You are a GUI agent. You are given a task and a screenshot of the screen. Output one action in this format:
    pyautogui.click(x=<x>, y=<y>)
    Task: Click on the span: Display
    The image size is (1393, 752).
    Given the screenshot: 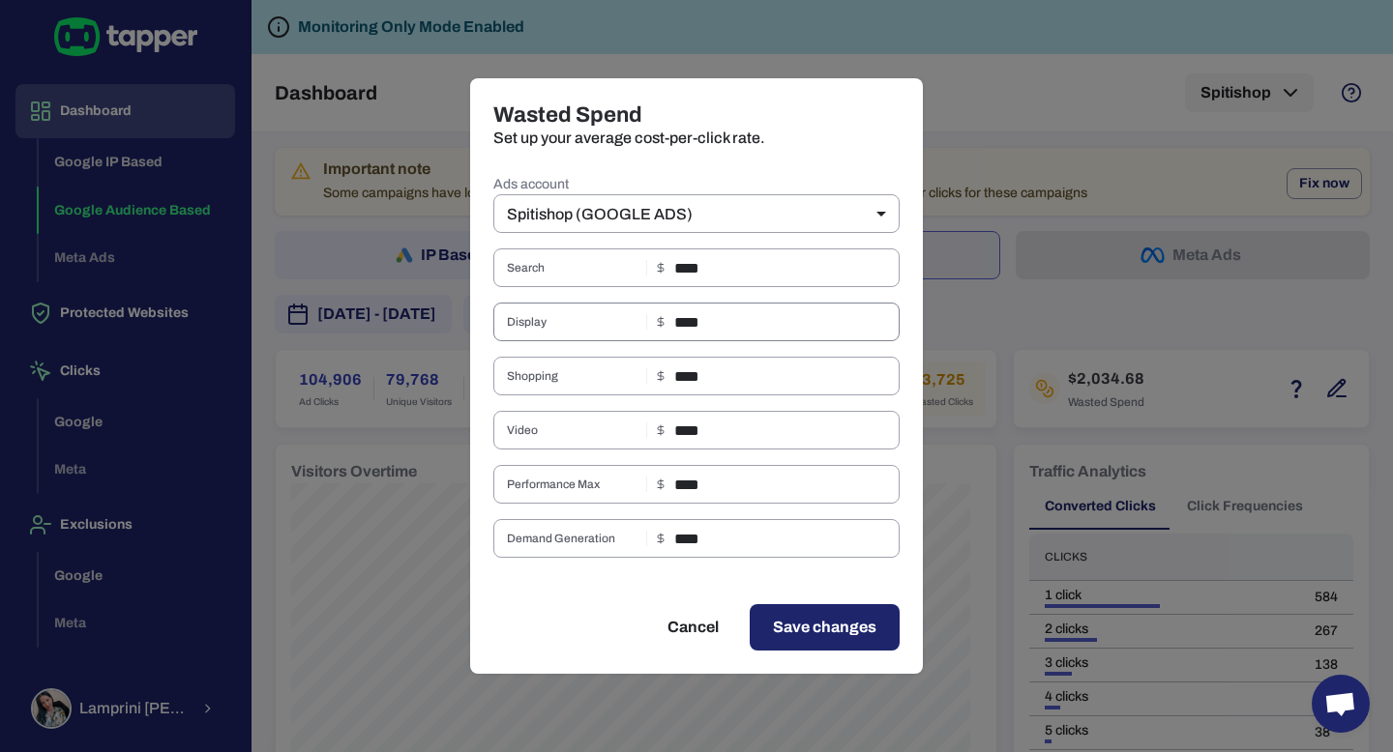 What is the action you would take?
    pyautogui.click(x=573, y=322)
    